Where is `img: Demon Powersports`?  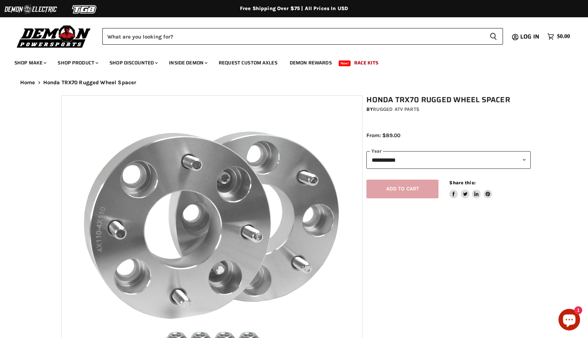
img: Demon Powersports is located at coordinates (54, 36).